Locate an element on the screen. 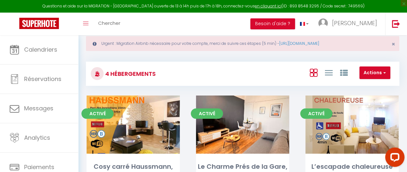 This screenshot has width=407, height=172. a: en cliquant ici is located at coordinates (268, 6).